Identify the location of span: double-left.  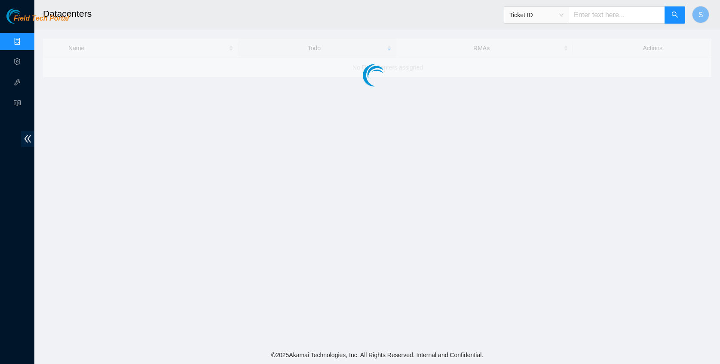
(27, 139).